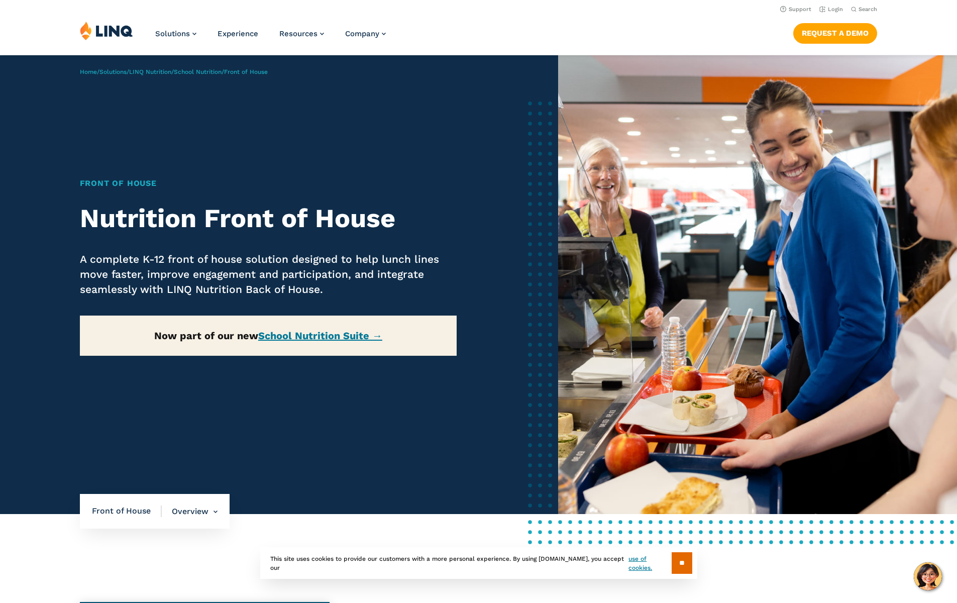  I want to click on a: School Nutrition, so click(197, 72).